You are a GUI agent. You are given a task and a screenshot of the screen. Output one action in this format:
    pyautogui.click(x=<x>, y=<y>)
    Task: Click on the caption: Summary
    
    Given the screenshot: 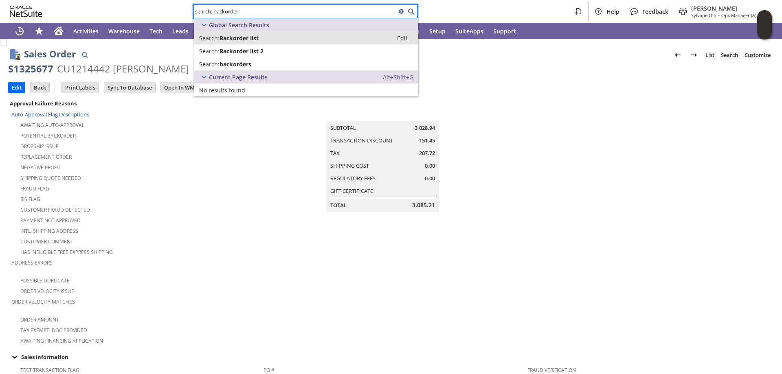 What is the action you would take?
    pyautogui.click(x=383, y=115)
    